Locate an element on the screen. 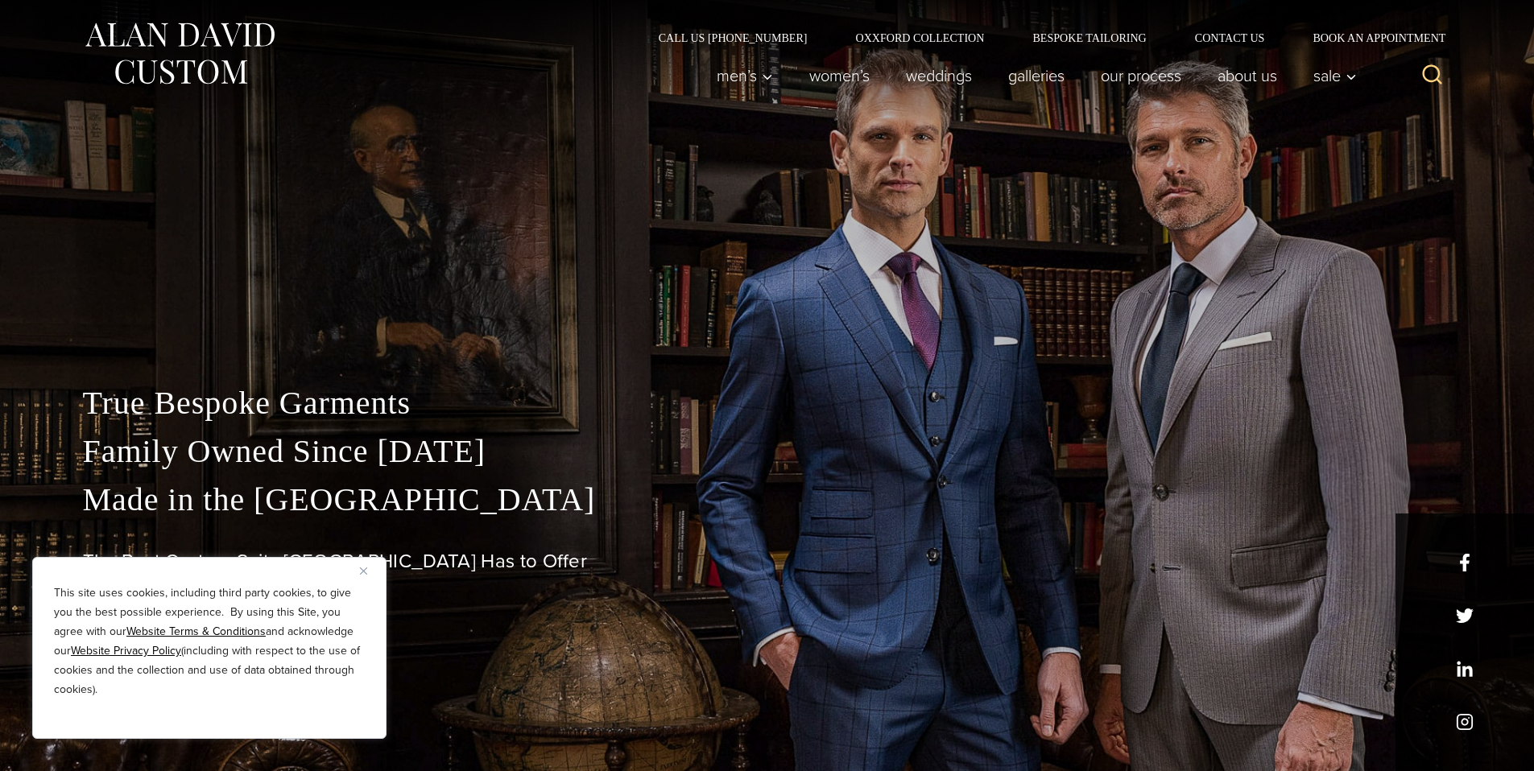  img: Alan David Custom is located at coordinates (180, 53).